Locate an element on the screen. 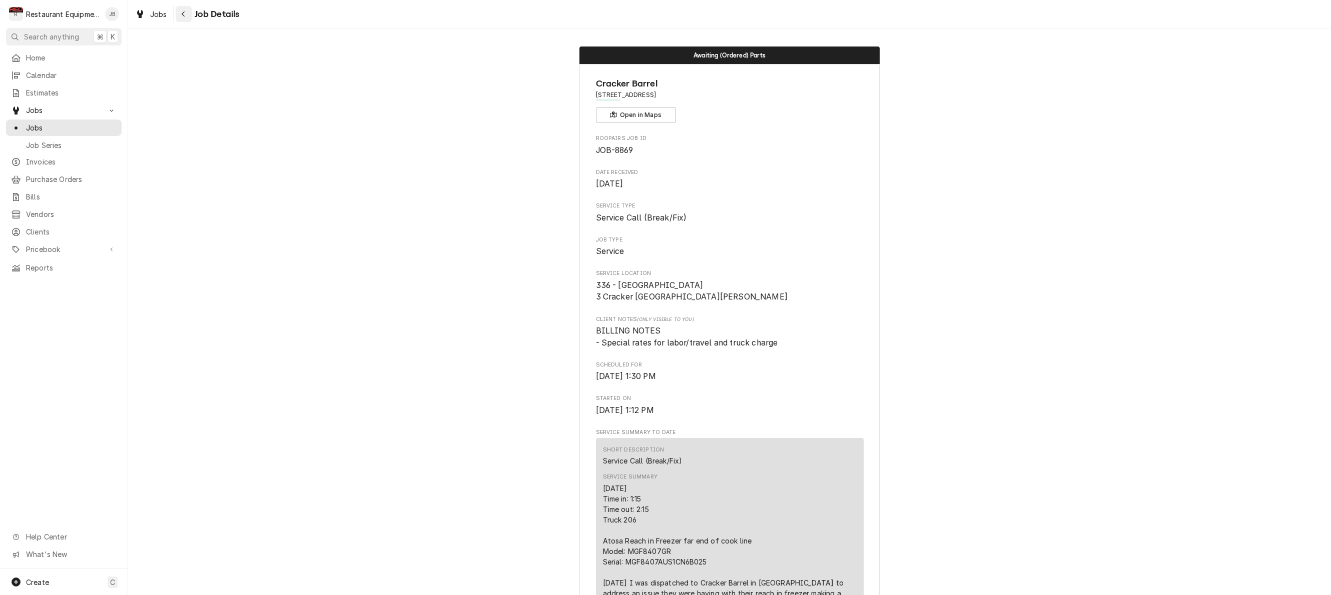 The height and width of the screenshot is (595, 1331). span: C is located at coordinates (113, 582).